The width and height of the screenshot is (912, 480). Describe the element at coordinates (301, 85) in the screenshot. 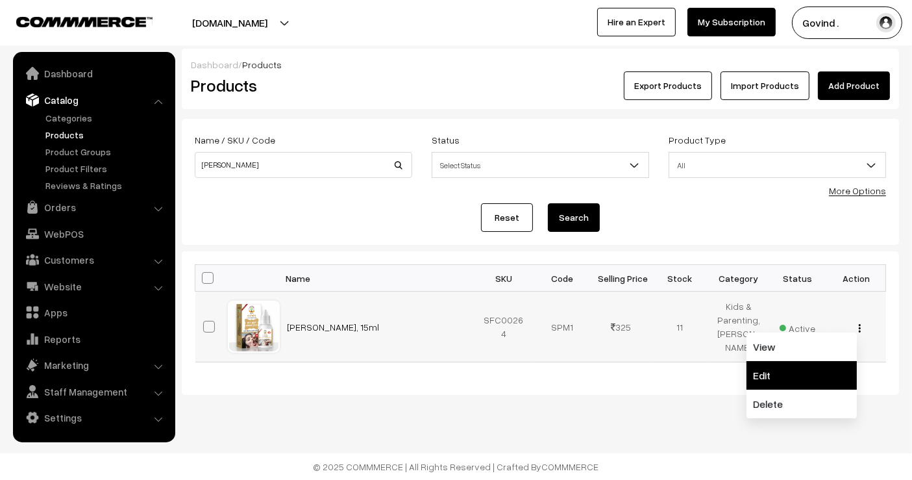

I see `h2: Products` at that location.